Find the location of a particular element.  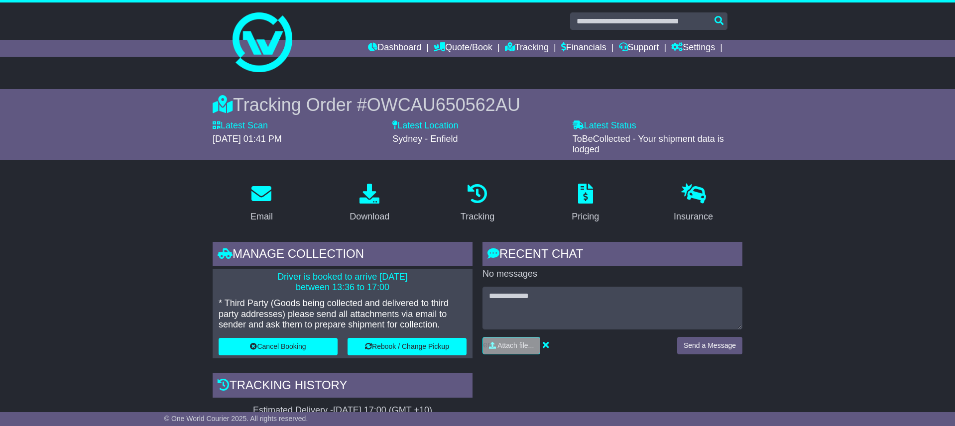

span: ToBeCollected - Your shipment data is lodged is located at coordinates (648, 144).